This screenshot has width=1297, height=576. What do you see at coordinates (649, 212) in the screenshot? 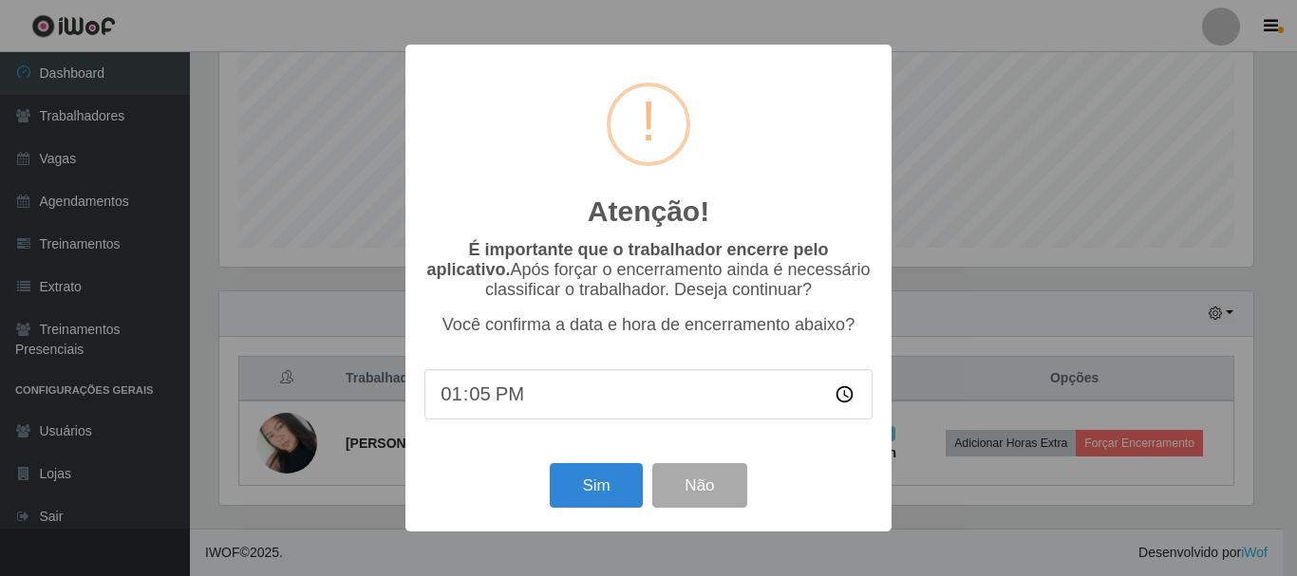
I see `h2: Atenção!` at bounding box center [649, 212].